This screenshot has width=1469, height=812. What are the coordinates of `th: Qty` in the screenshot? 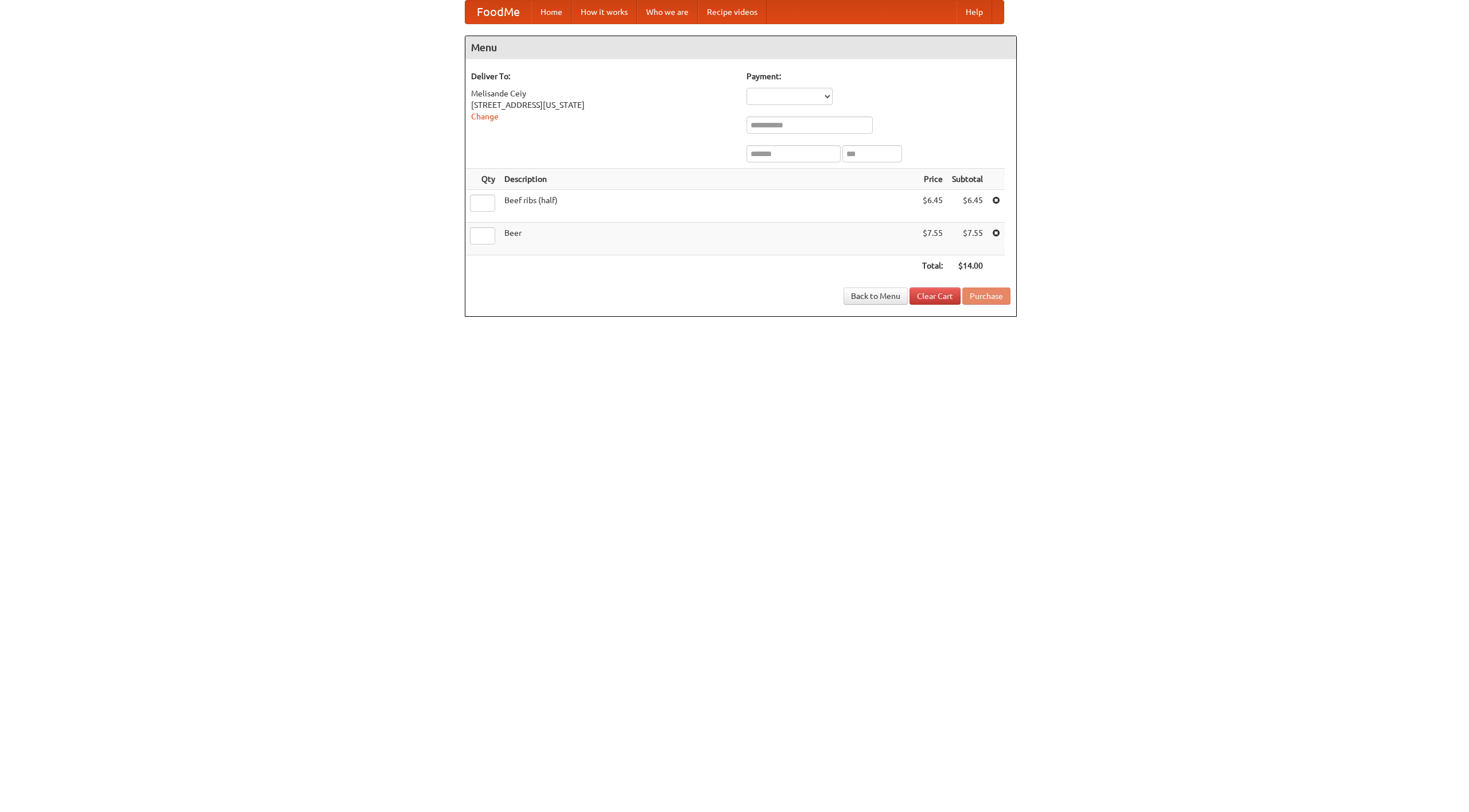 It's located at (482, 179).